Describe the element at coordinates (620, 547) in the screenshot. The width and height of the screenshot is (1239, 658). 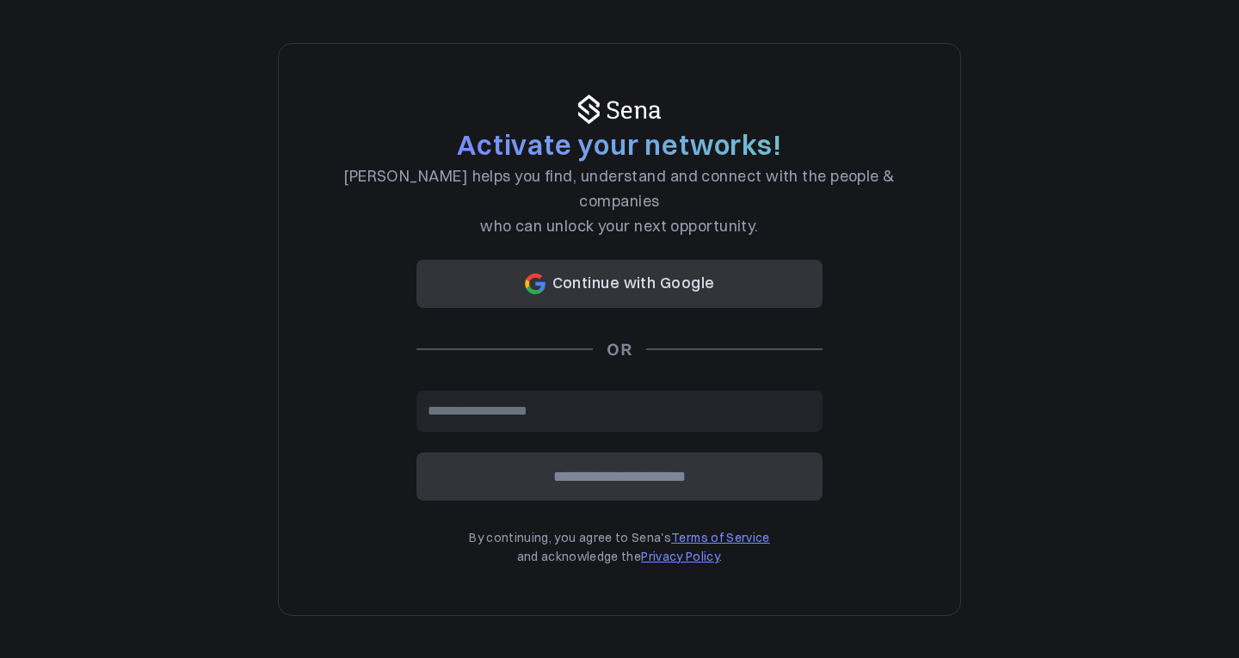
I see `p: By continuing, you agree to Sena's and acknowledge the .` at that location.